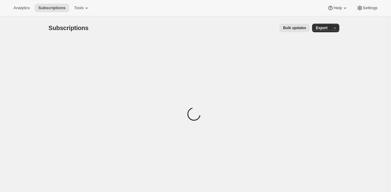 The width and height of the screenshot is (391, 192). I want to click on span: Export, so click(322, 28).